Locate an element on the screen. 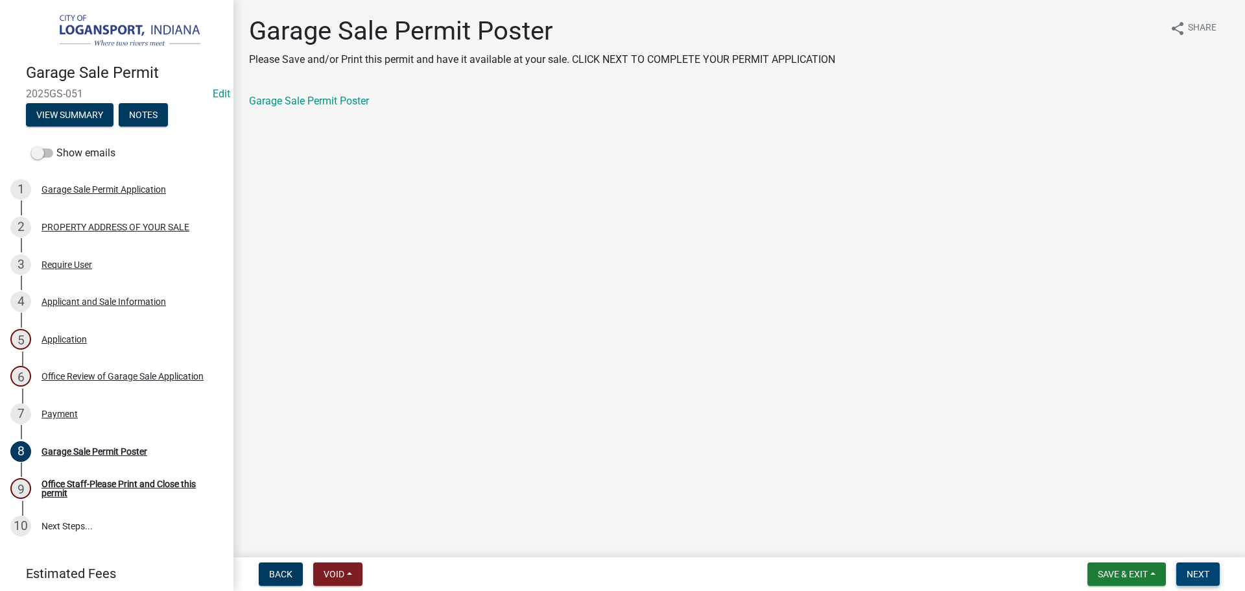  div: 2 is located at coordinates (21, 227).